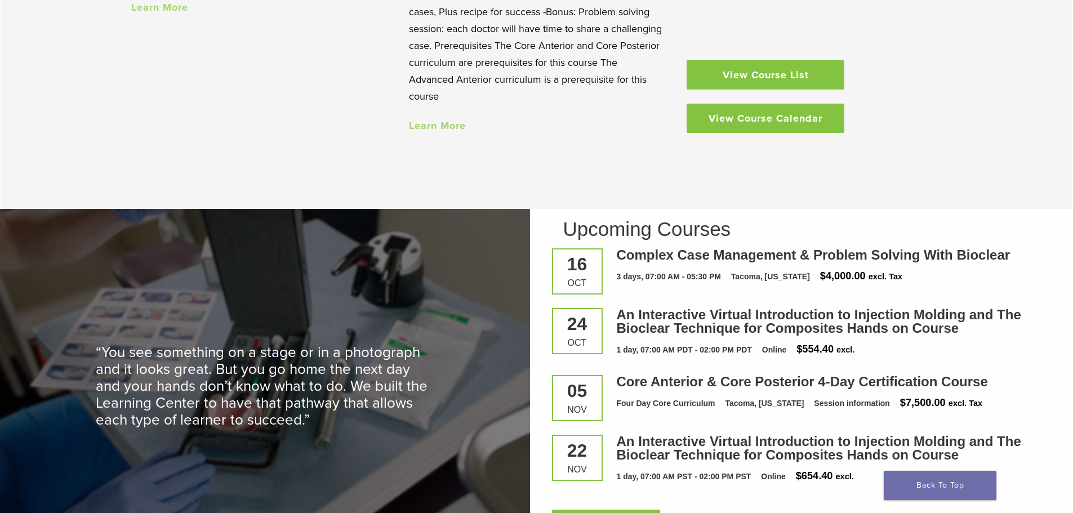  Describe the element at coordinates (815, 476) in the screenshot. I see `span: $654.40` at that location.